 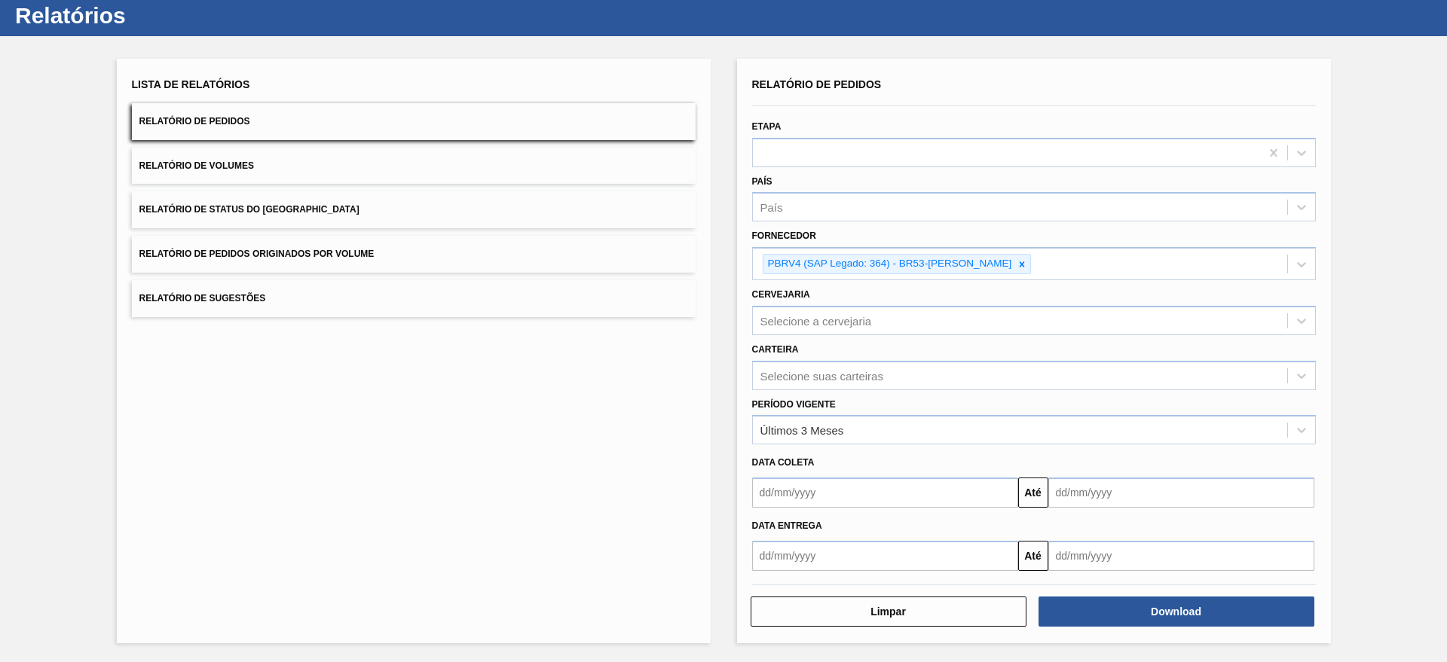 I want to click on label: Fornecedor, so click(x=784, y=236).